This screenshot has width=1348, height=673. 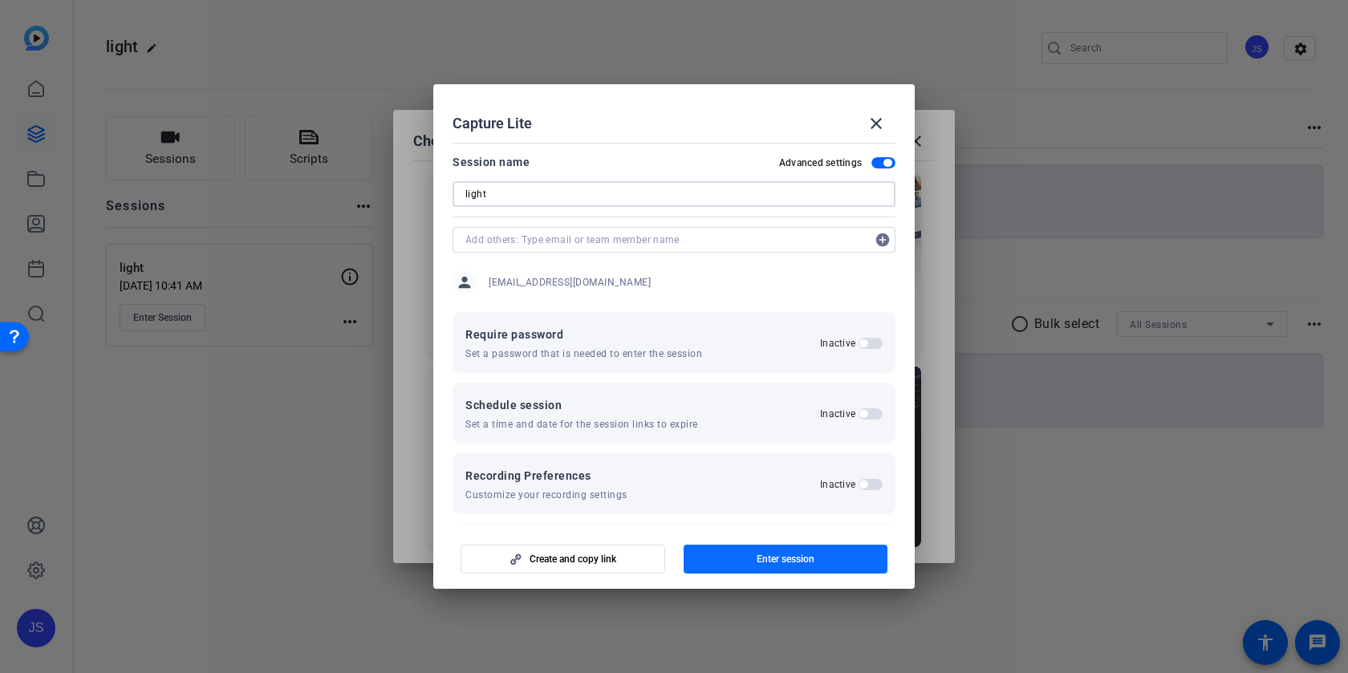 What do you see at coordinates (674, 124) in the screenshot?
I see `div: Capture Lite` at bounding box center [674, 124].